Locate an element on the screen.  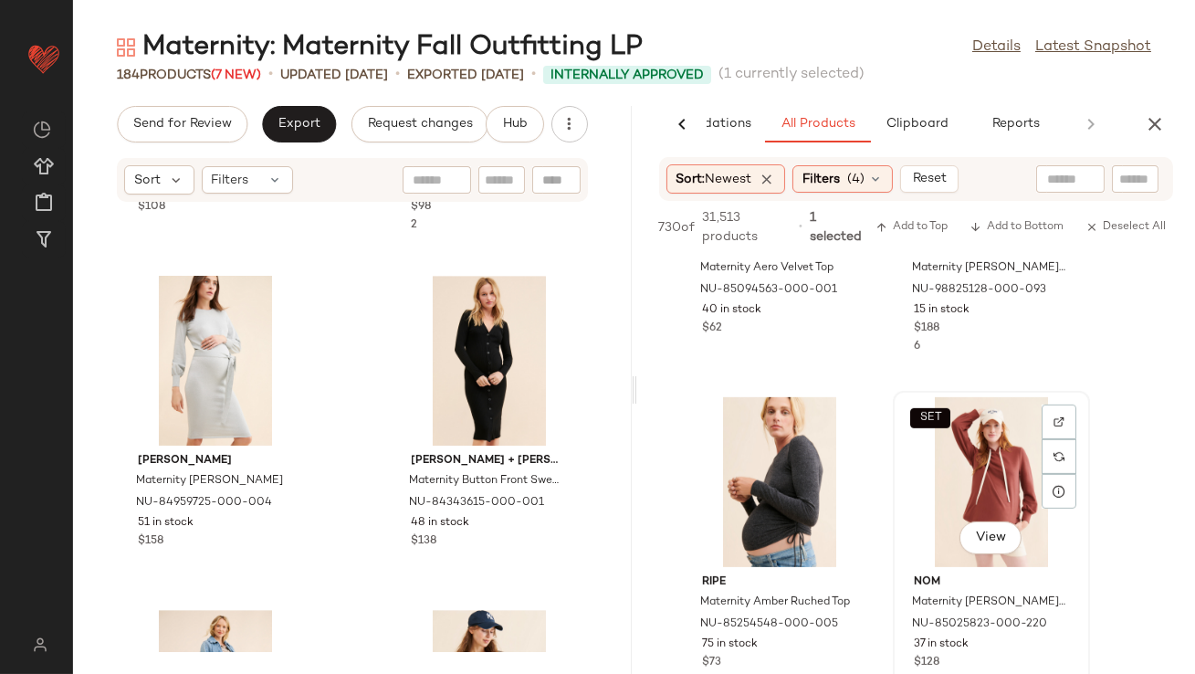
span: All Products is located at coordinates (817, 124).